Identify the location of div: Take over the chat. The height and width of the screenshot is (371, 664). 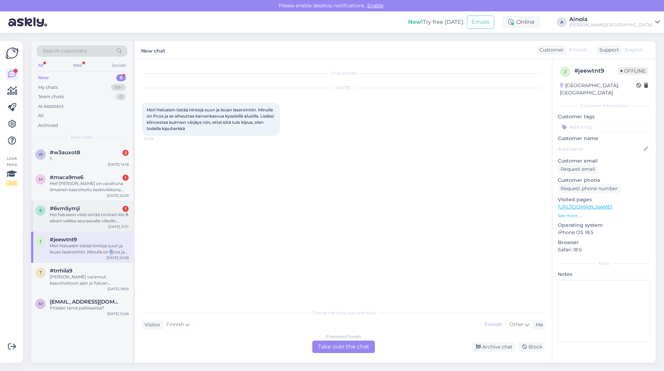
(344, 347).